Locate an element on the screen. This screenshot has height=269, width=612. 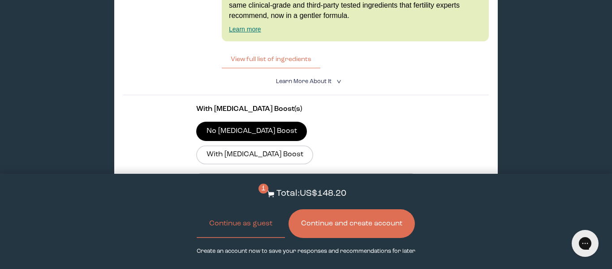
a: Learn more is located at coordinates (245, 29).